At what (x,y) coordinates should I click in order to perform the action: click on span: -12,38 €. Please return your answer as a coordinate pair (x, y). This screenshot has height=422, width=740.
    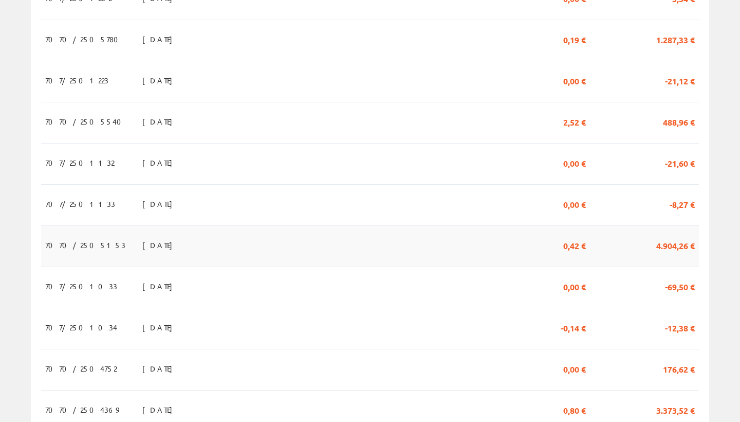
    Looking at the image, I should click on (680, 327).